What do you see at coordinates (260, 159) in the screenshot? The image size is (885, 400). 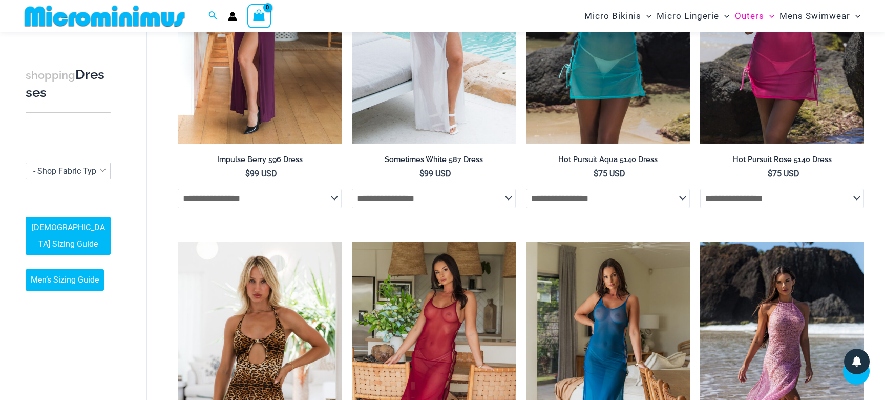 I see `h2: Impulse Berry 596 Dress` at bounding box center [260, 159].